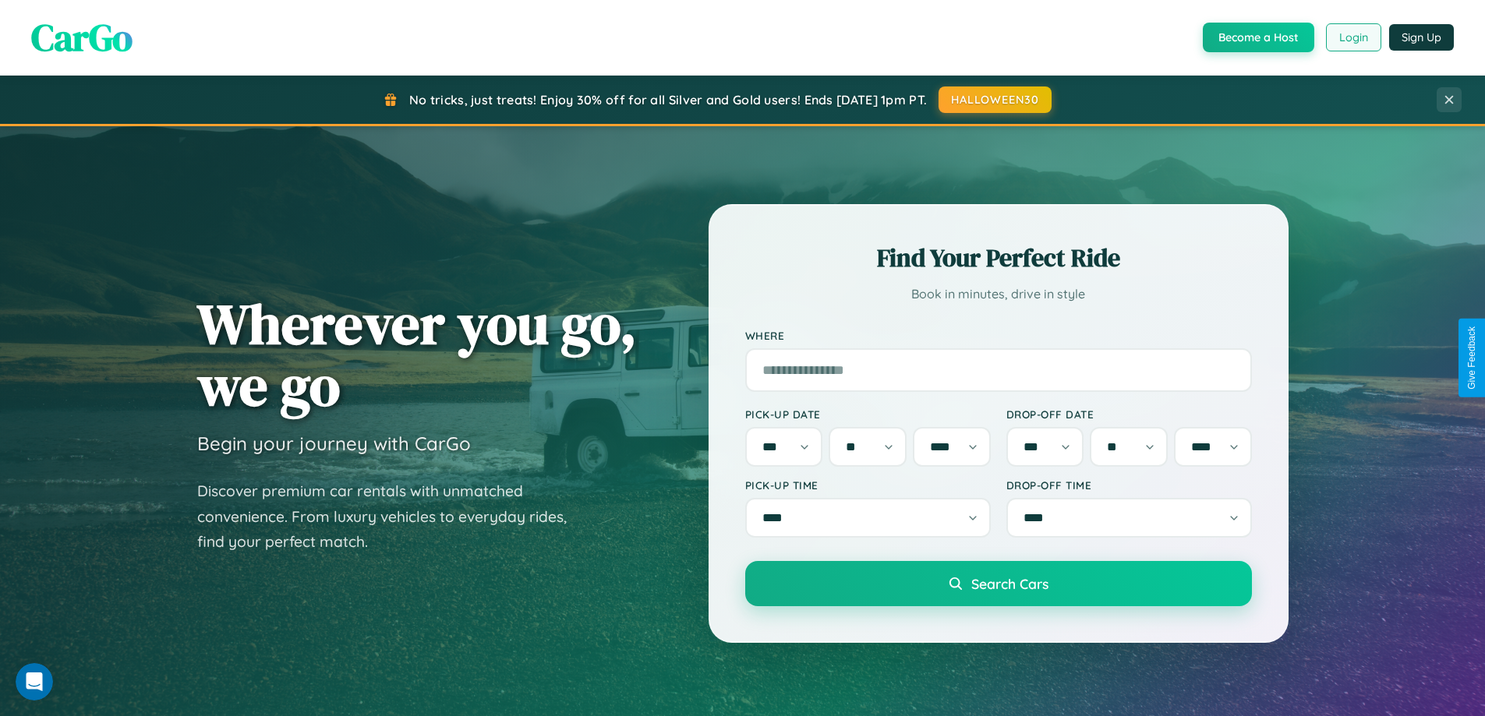  I want to click on h3: Begin your journey with CarGo, so click(334, 443).